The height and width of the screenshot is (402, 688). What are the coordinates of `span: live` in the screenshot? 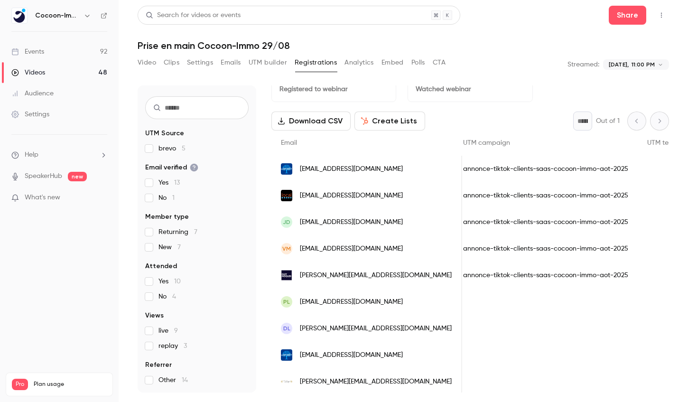 It's located at (168, 331).